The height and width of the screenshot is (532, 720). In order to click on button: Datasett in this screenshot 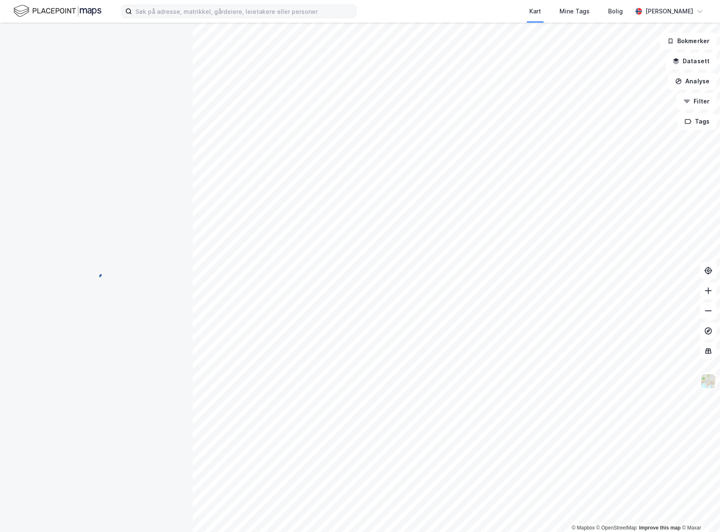, I will do `click(691, 61)`.